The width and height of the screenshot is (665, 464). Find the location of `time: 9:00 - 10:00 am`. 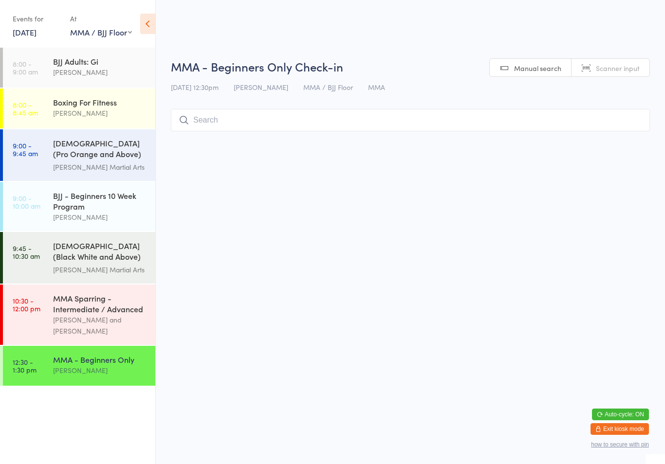

time: 9:00 - 10:00 am is located at coordinates (26, 202).